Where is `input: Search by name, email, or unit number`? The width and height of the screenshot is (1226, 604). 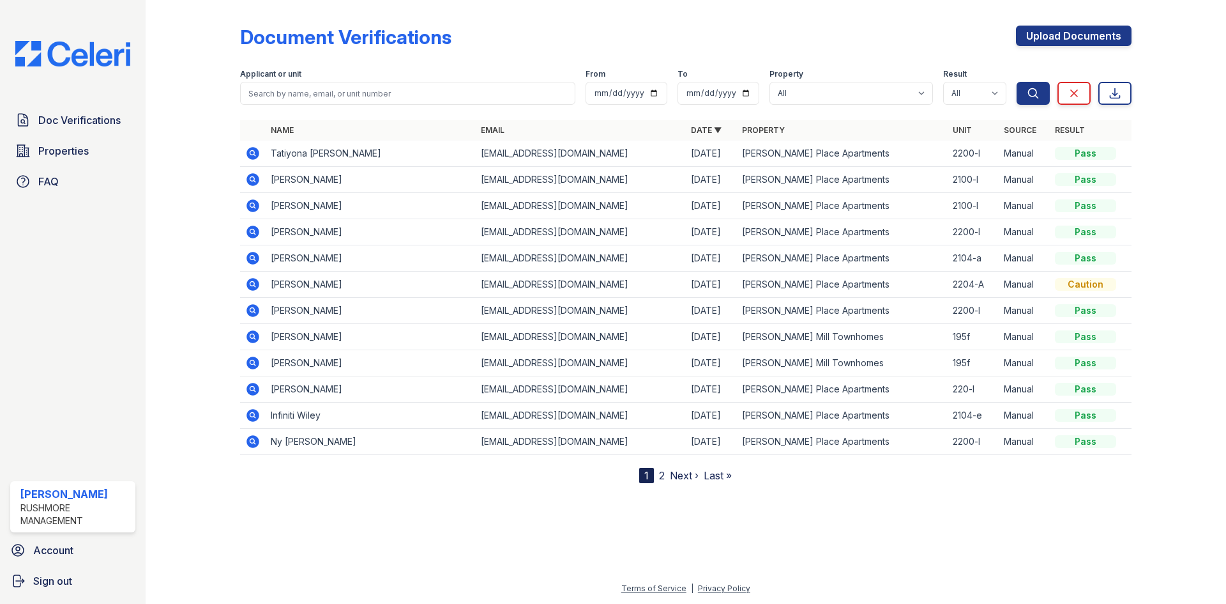
input: Search by name, email, or unit number is located at coordinates (408, 93).